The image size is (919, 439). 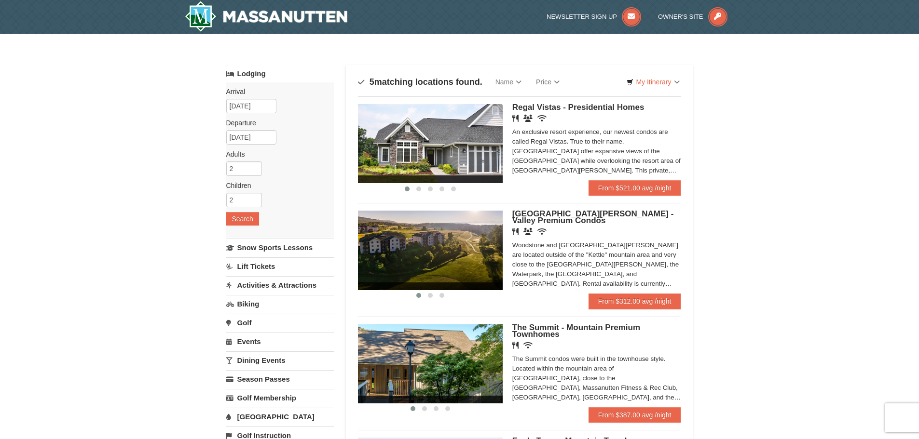 What do you see at coordinates (266, 16) in the screenshot?
I see `img: Massanutten Resort Logo` at bounding box center [266, 16].